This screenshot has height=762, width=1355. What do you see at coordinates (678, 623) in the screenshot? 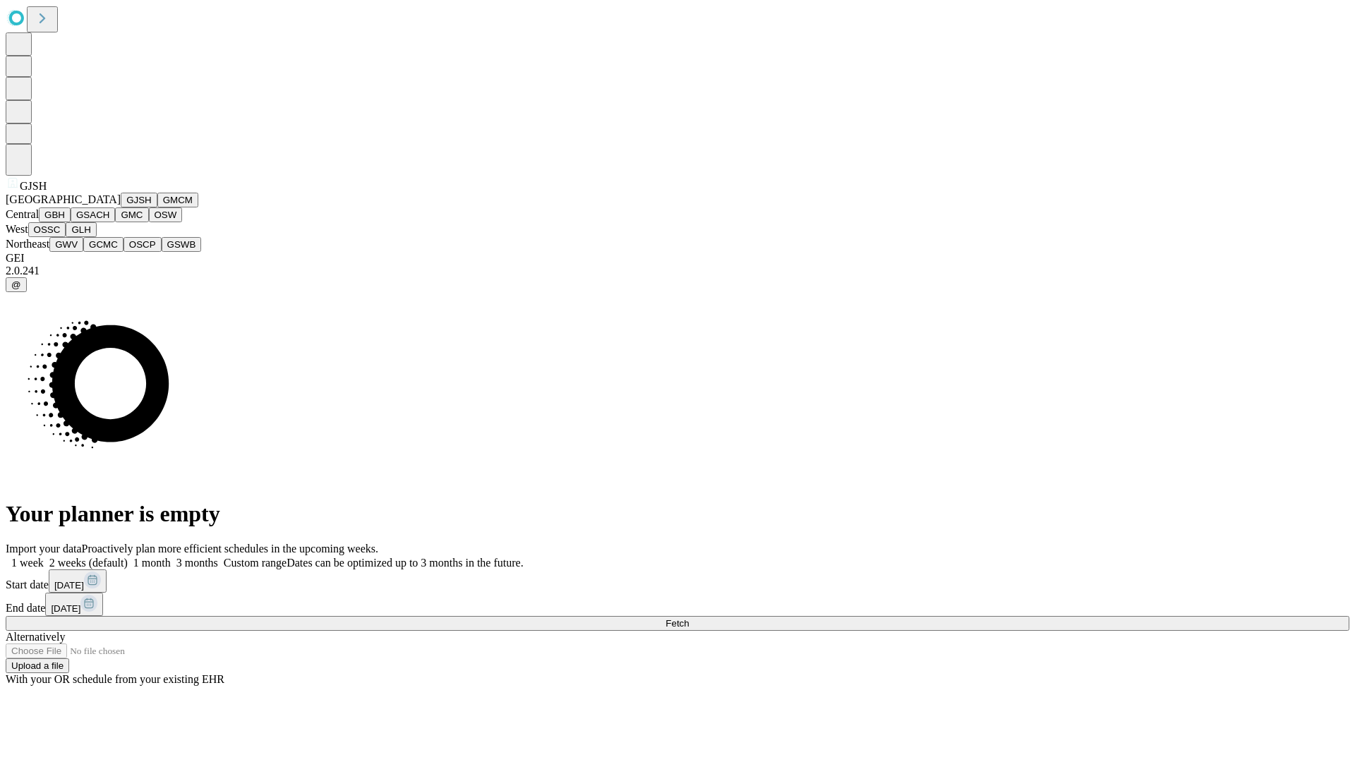
I see `button: Fetch` at bounding box center [678, 623].